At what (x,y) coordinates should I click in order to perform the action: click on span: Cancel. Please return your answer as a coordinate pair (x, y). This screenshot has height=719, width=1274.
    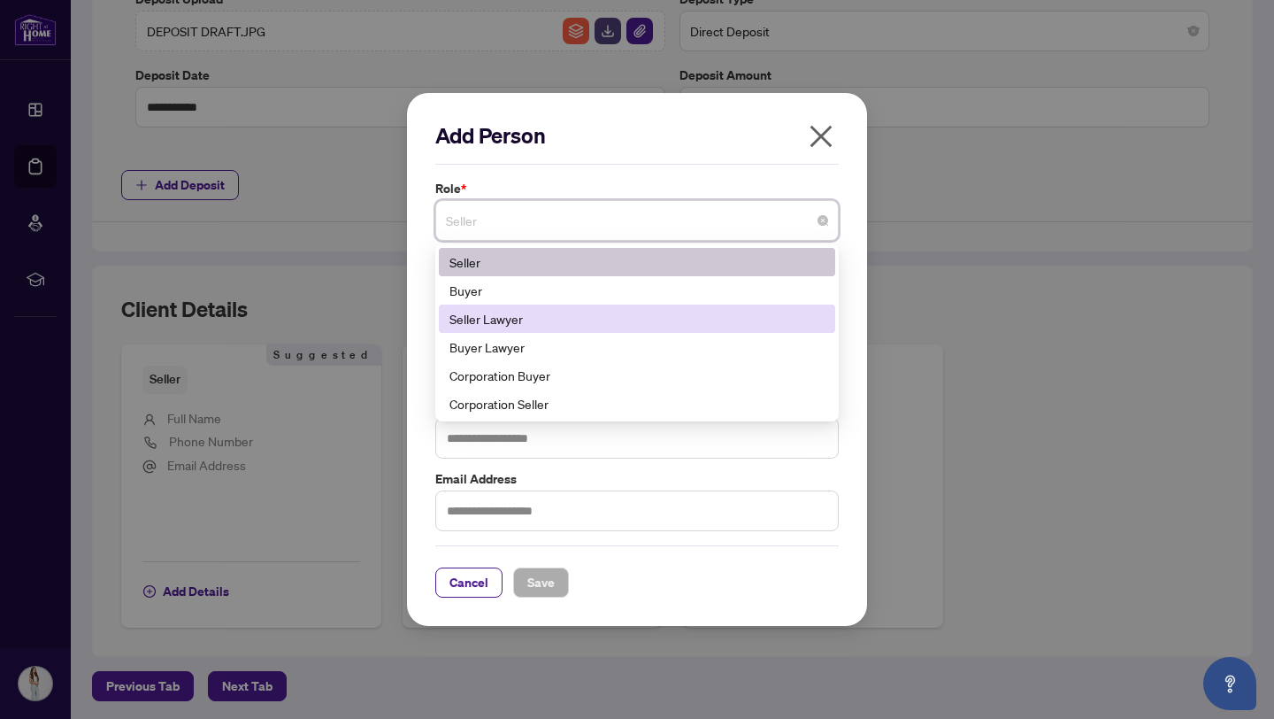
    Looking at the image, I should click on (469, 582).